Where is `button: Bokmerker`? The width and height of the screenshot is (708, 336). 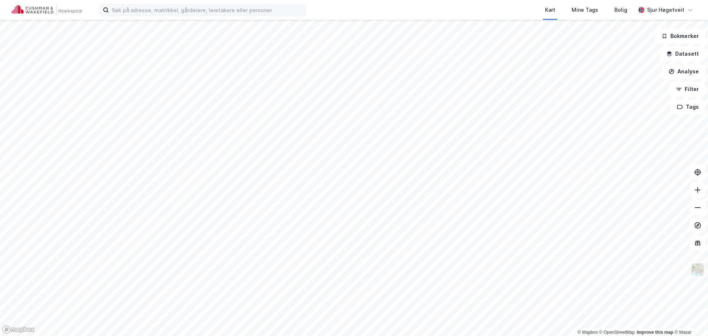
button: Bokmerker is located at coordinates (680, 36).